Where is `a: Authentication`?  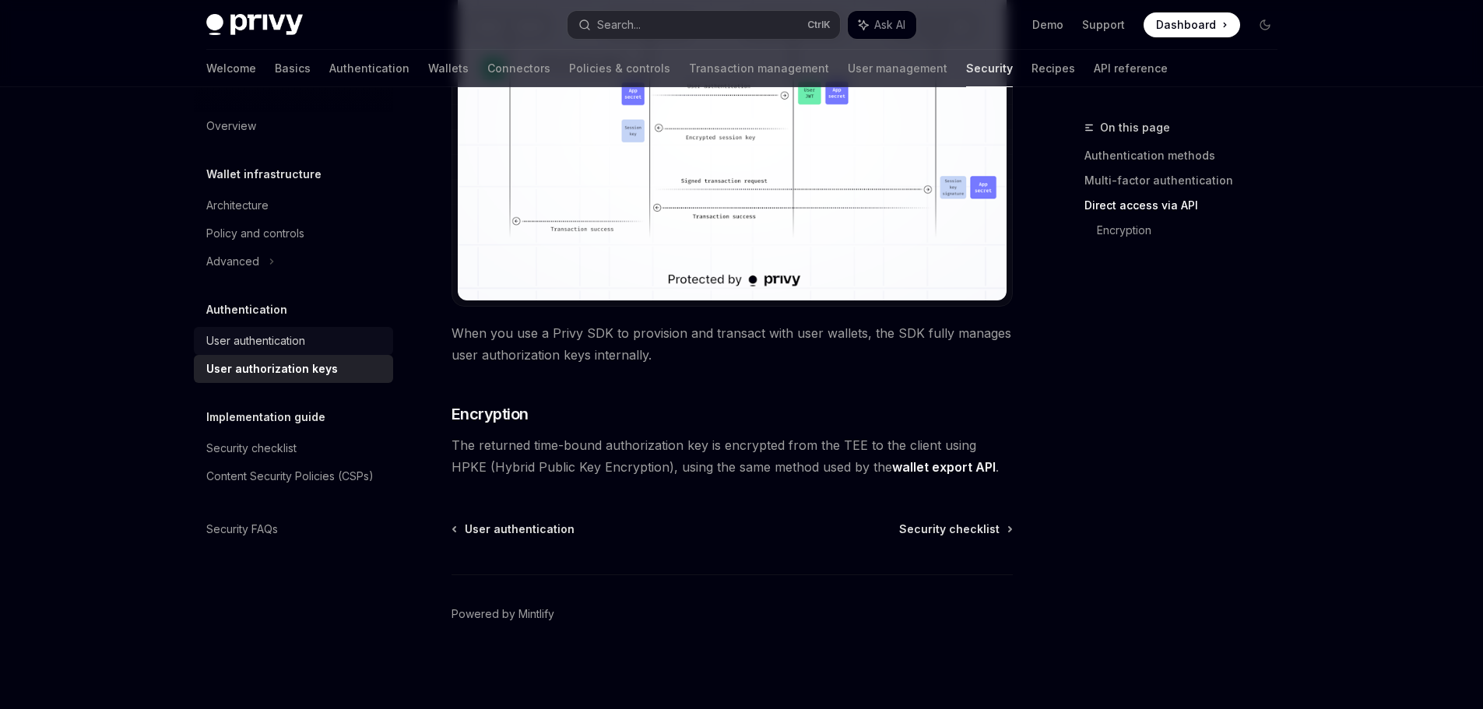 a: Authentication is located at coordinates (369, 68).